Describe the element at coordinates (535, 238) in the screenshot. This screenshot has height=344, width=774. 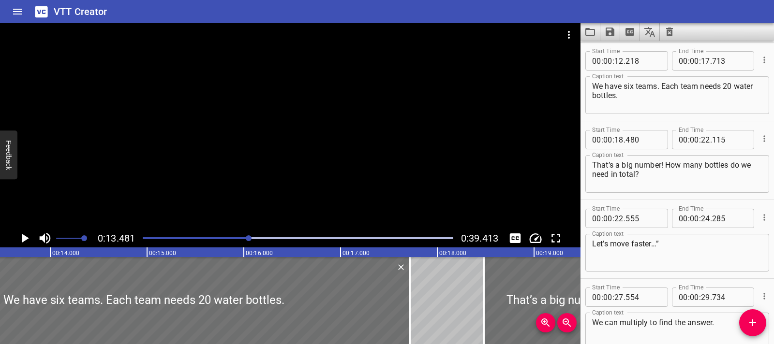
I see `div: Playback Speed` at that location.